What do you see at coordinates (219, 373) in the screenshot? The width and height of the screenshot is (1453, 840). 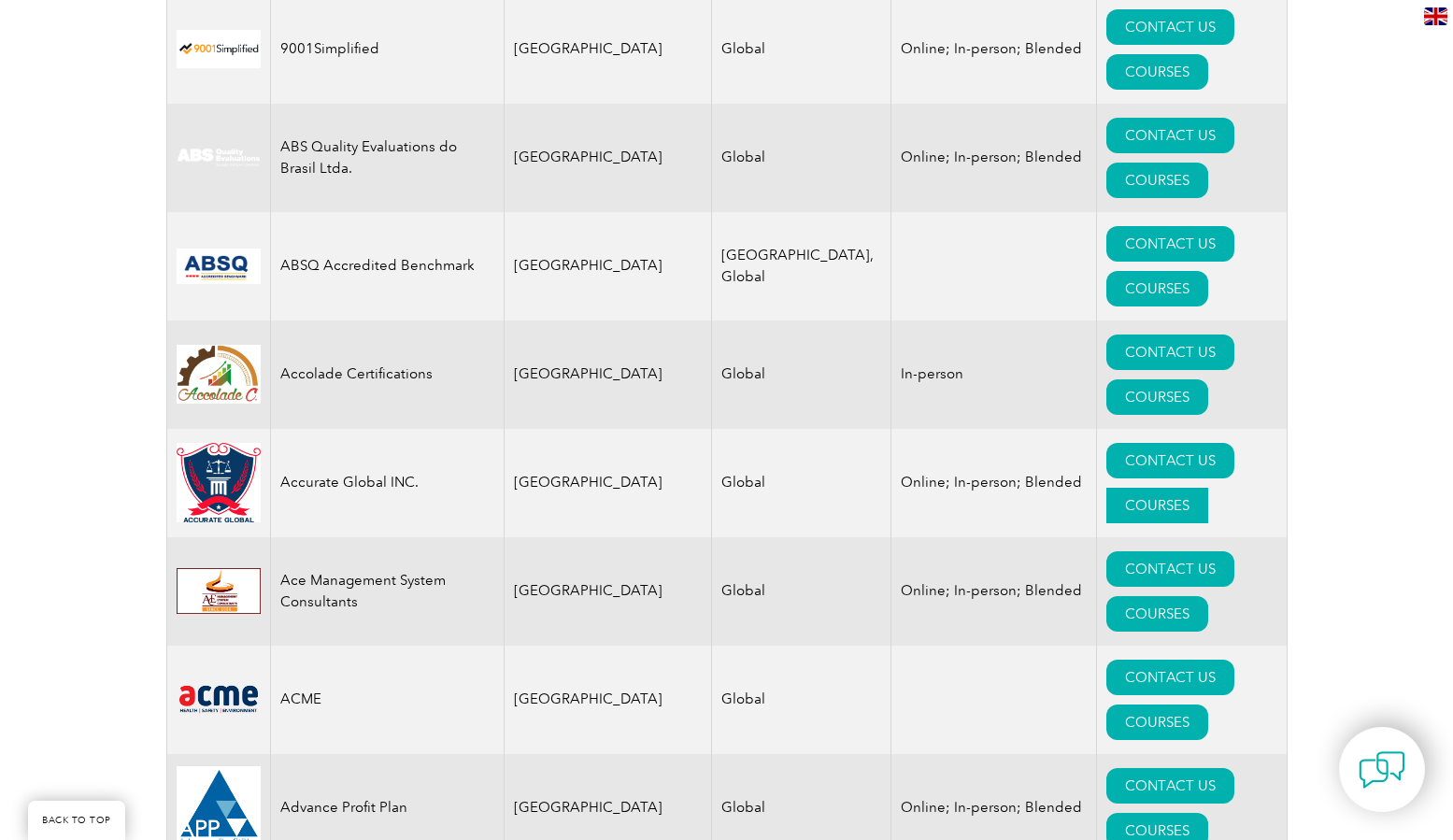 I see `img: 1a94dd1a-69dd-eb11-bacb-002248159486-logo.jpg` at bounding box center [219, 373].